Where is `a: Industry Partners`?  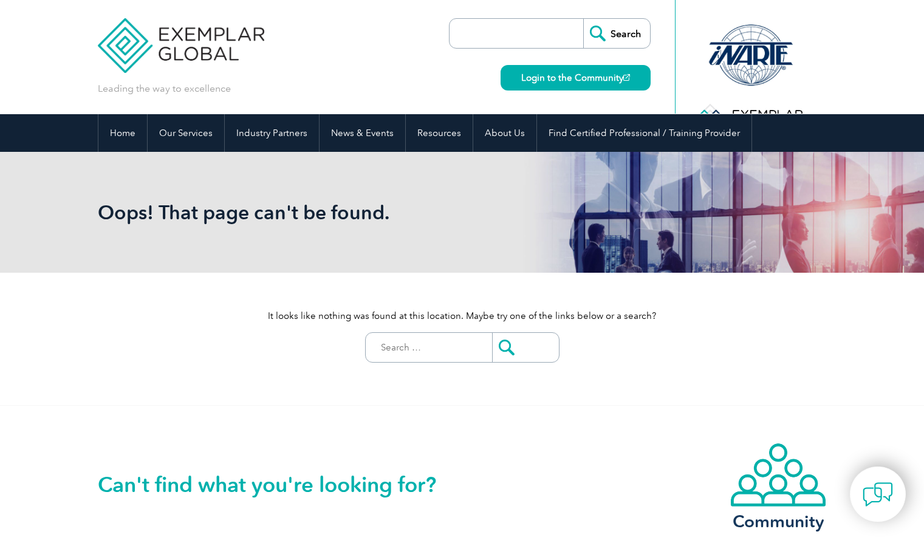 a: Industry Partners is located at coordinates (272, 133).